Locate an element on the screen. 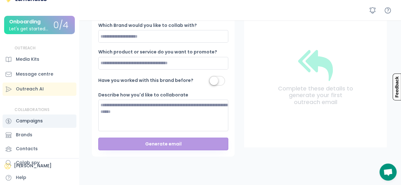 The image size is (401, 185). div: 0/4 is located at coordinates (61, 25).